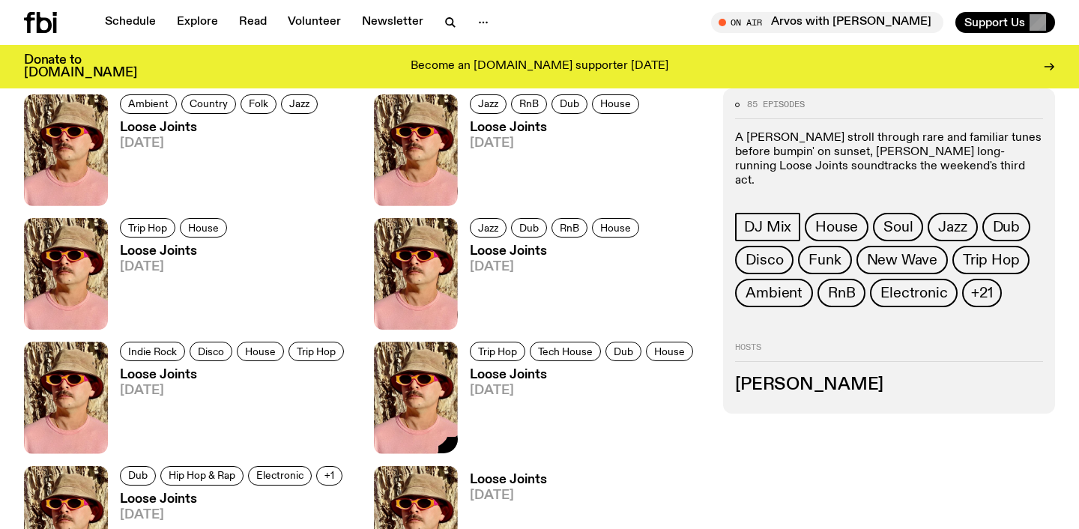 This screenshot has width=1079, height=529. Describe the element at coordinates (565, 352) in the screenshot. I see `a: Tech House` at that location.